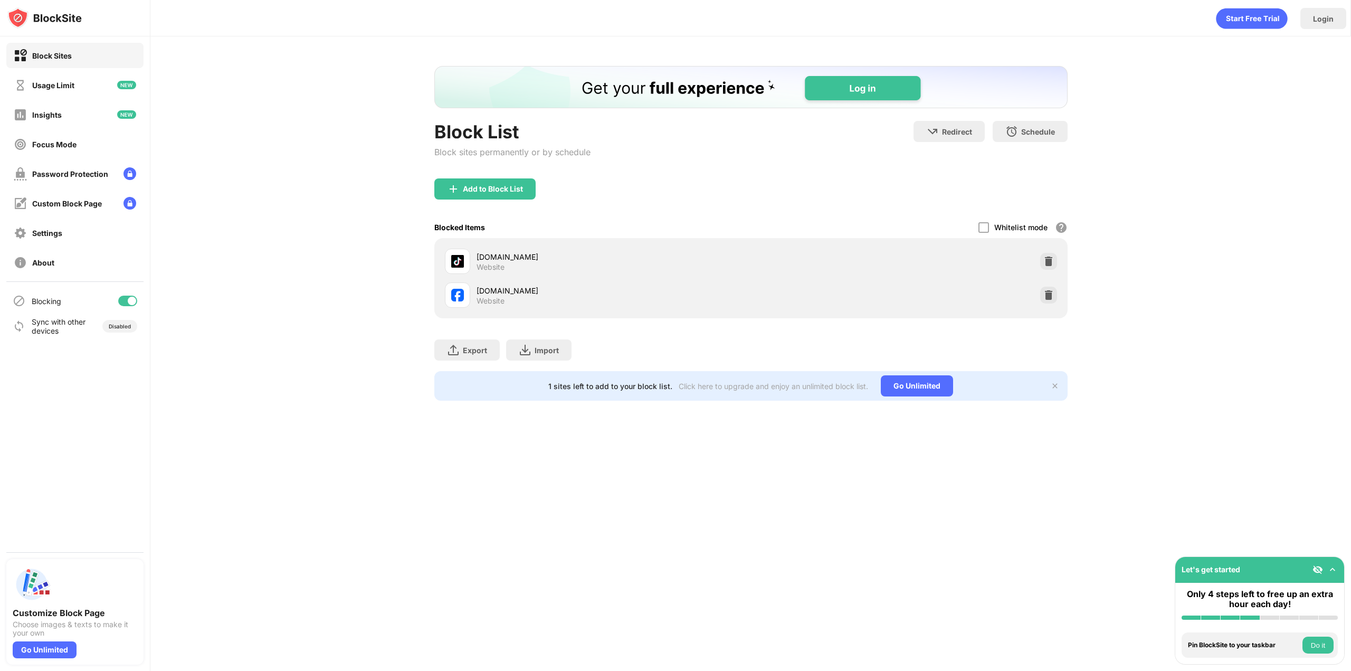  I want to click on img: blocking-icon.svg, so click(19, 301).